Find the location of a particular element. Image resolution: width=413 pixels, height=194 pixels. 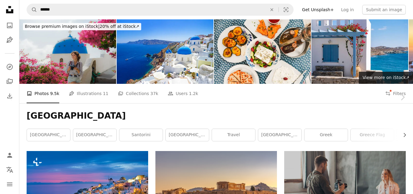

a: Log in is located at coordinates (347, 10).